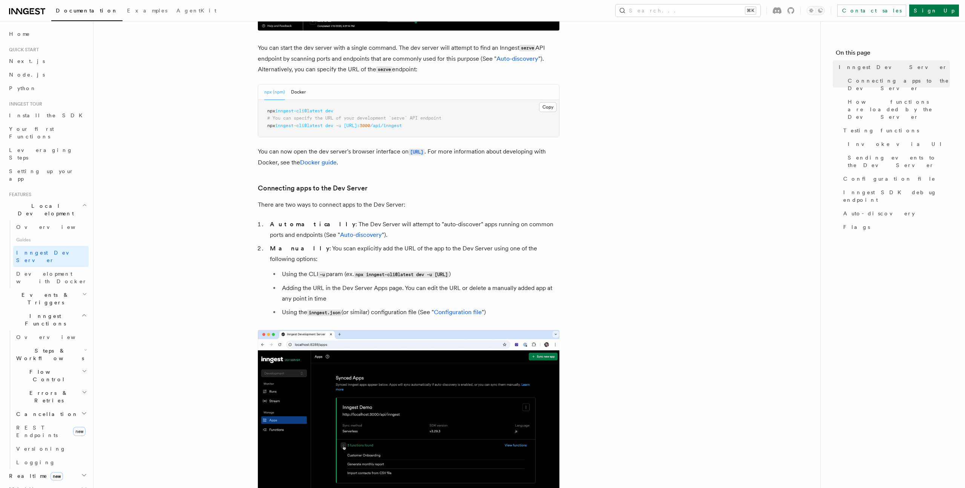  What do you see at coordinates (413, 280) in the screenshot?
I see `li: : You scan explicitly add the URL of the app to the Dev Server using one of the following options:` at bounding box center [413, 280].